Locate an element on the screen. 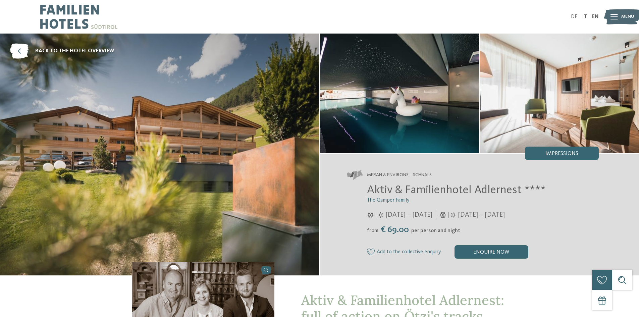 The image size is (639, 317). span: per person and night is located at coordinates (436, 231).